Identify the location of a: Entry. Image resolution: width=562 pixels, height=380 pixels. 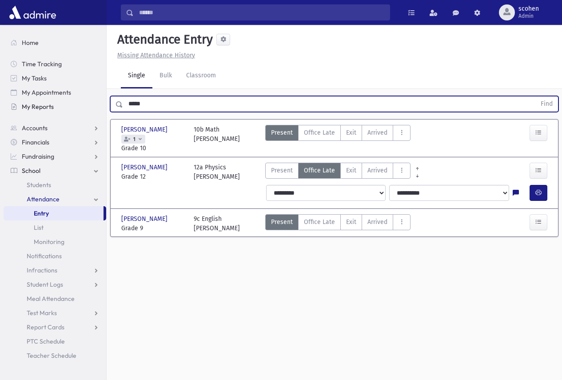
(53, 213).